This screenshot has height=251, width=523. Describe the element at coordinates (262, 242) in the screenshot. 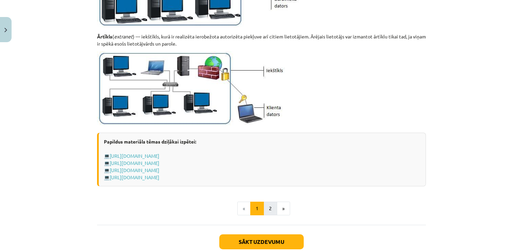

I see `button: Sākt uzdevumu` at that location.